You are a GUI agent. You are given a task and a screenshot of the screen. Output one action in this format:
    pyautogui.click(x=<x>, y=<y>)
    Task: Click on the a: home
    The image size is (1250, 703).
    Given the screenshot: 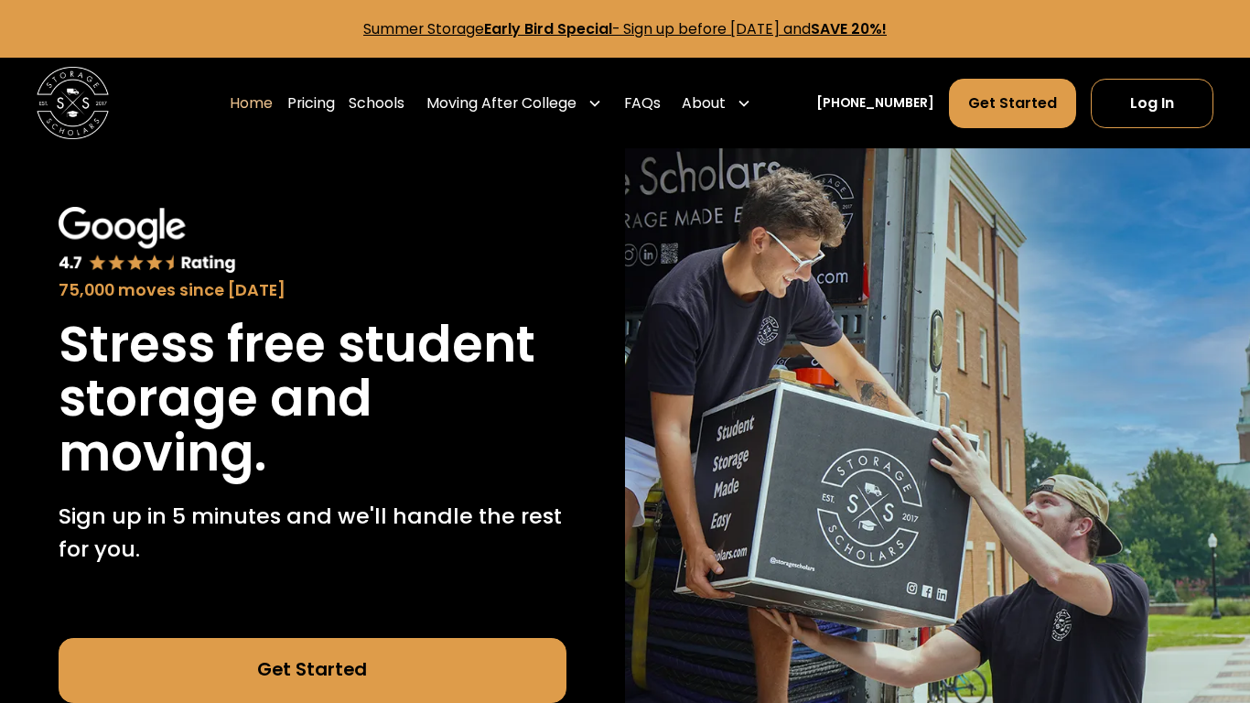 What is the action you would take?
    pyautogui.click(x=72, y=102)
    